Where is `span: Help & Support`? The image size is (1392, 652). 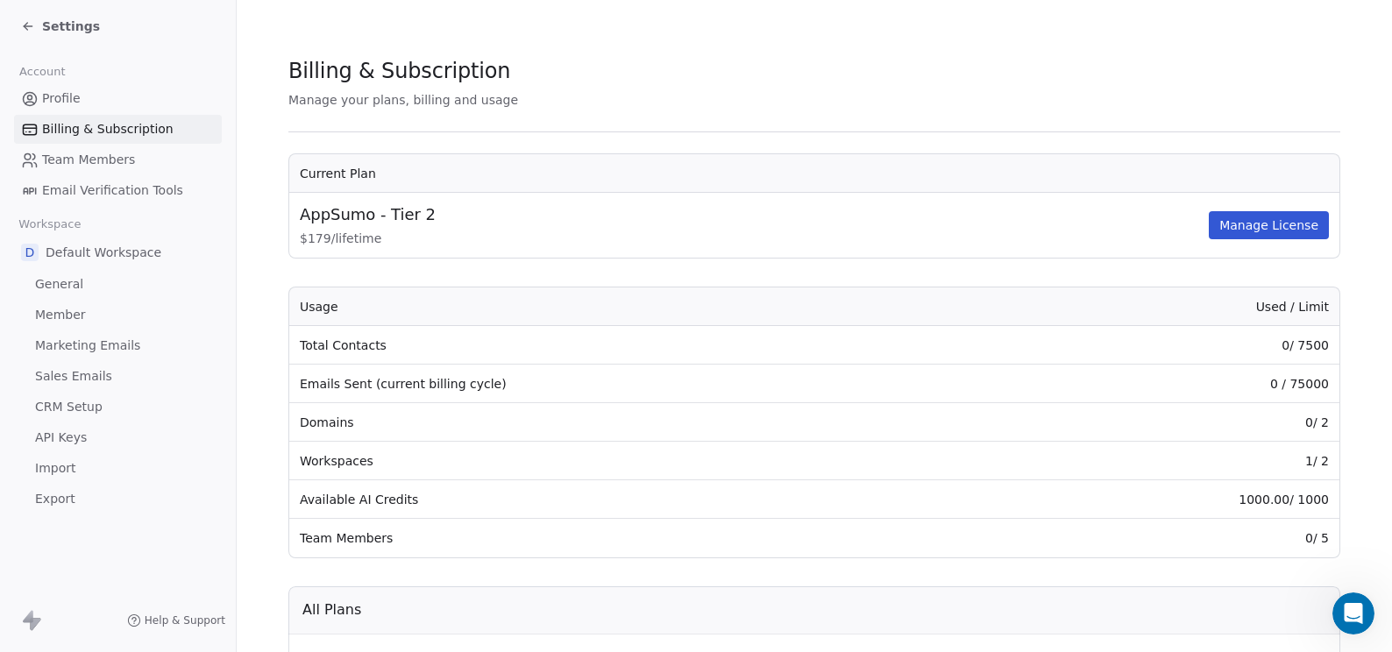
span: Help & Support is located at coordinates (185, 621).